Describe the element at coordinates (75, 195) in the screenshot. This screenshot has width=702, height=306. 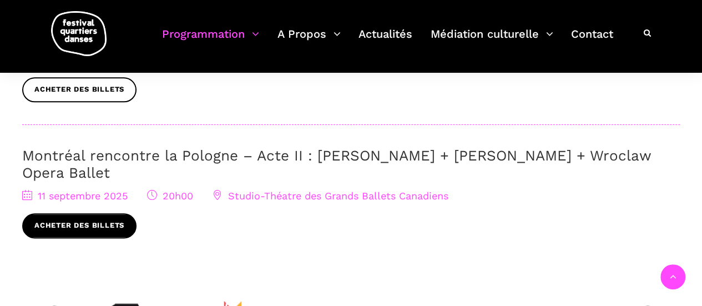
I see `span: 11 septembre 2025` at that location.